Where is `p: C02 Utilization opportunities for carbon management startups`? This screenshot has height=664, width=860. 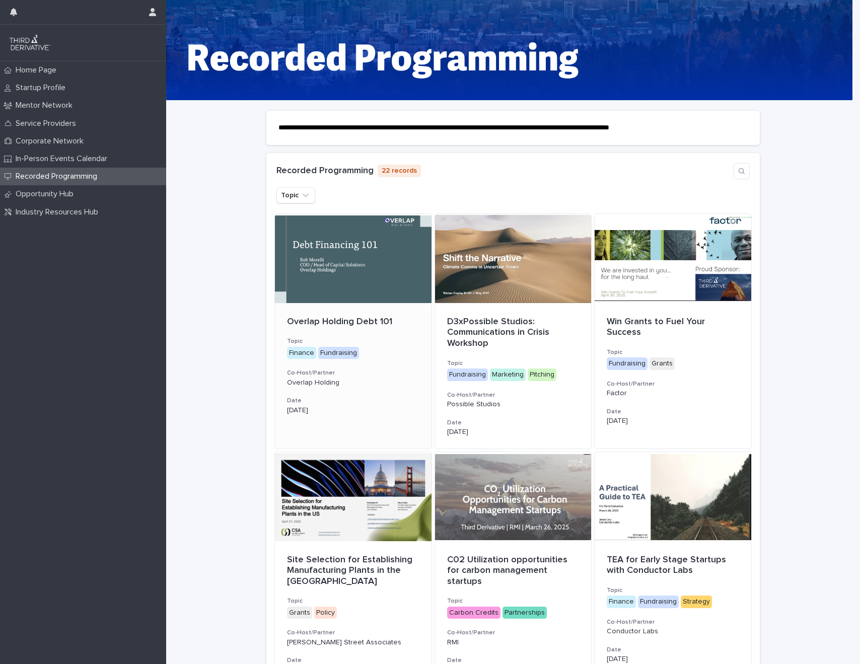 p: C02 Utilization opportunities for carbon management startups is located at coordinates (513, 571).